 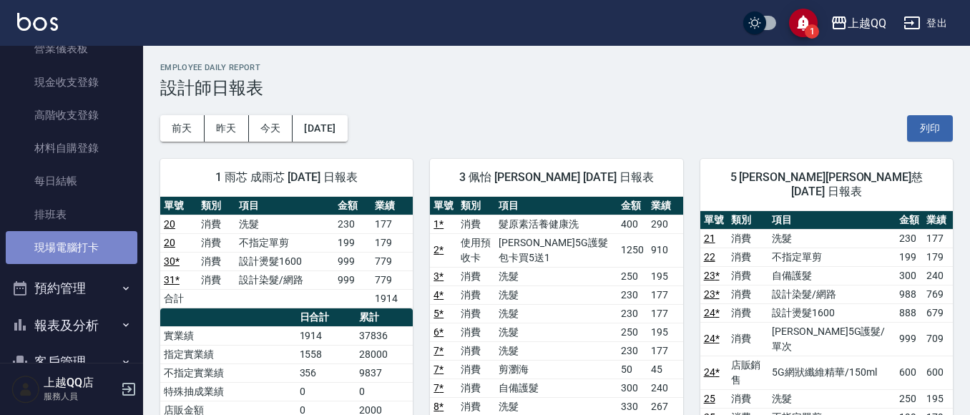 What do you see at coordinates (665, 224) in the screenshot?
I see `td: 290` at bounding box center [665, 224].